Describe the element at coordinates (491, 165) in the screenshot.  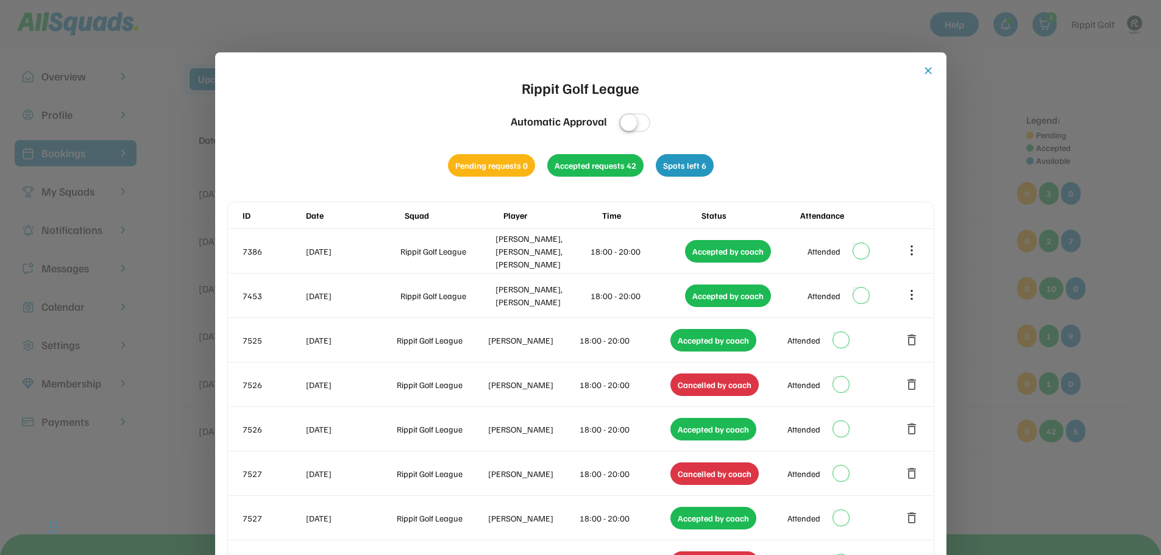
I see `div: Pending requests 0` at that location.